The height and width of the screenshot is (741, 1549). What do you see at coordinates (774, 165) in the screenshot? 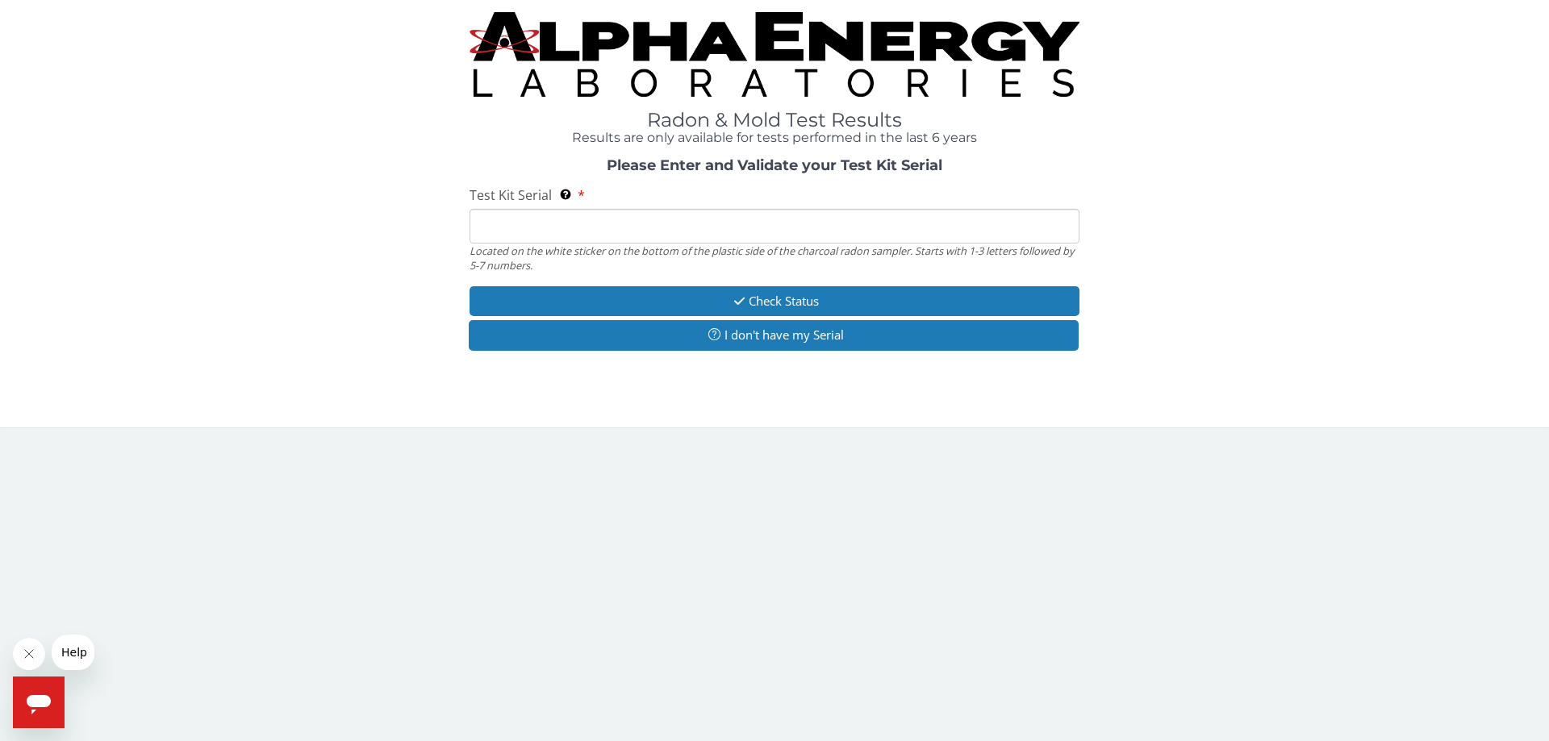
I see `strong: Please Enter and Validate your Test Kit Serial` at bounding box center [774, 165].